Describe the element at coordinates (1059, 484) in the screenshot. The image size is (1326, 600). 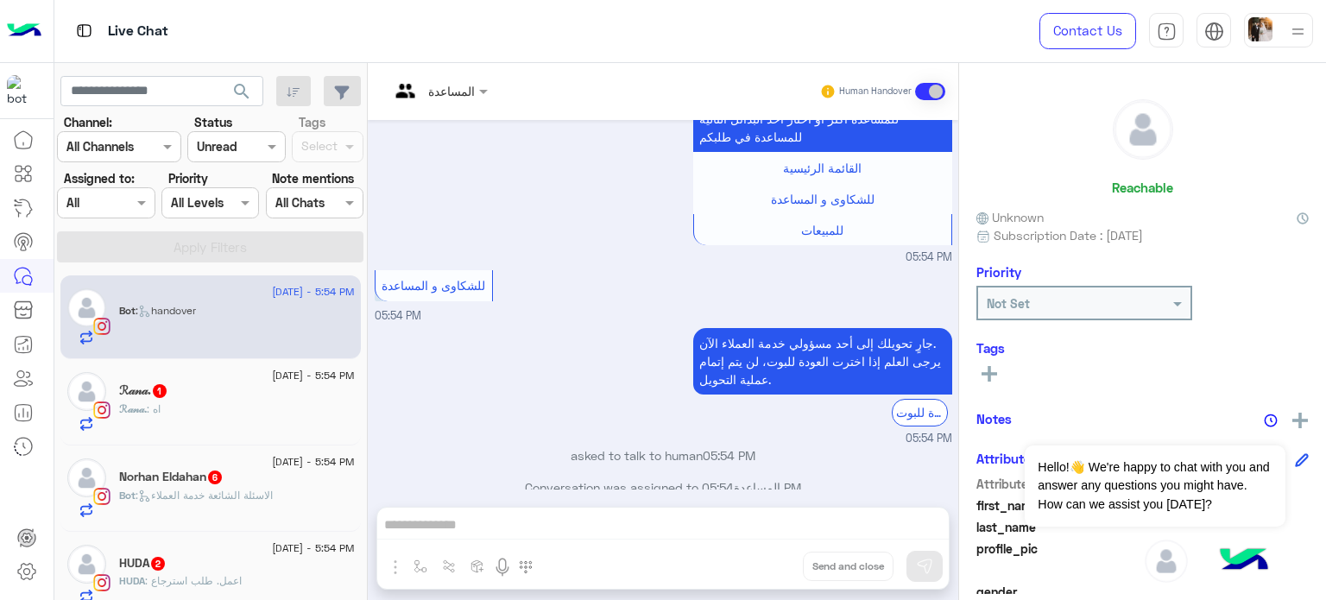
I see `span: Attribute Name` at that location.